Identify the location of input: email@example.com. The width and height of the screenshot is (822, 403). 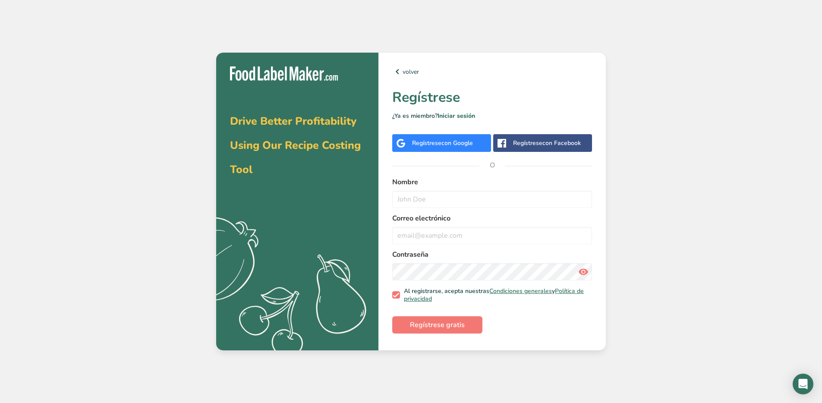
(492, 236).